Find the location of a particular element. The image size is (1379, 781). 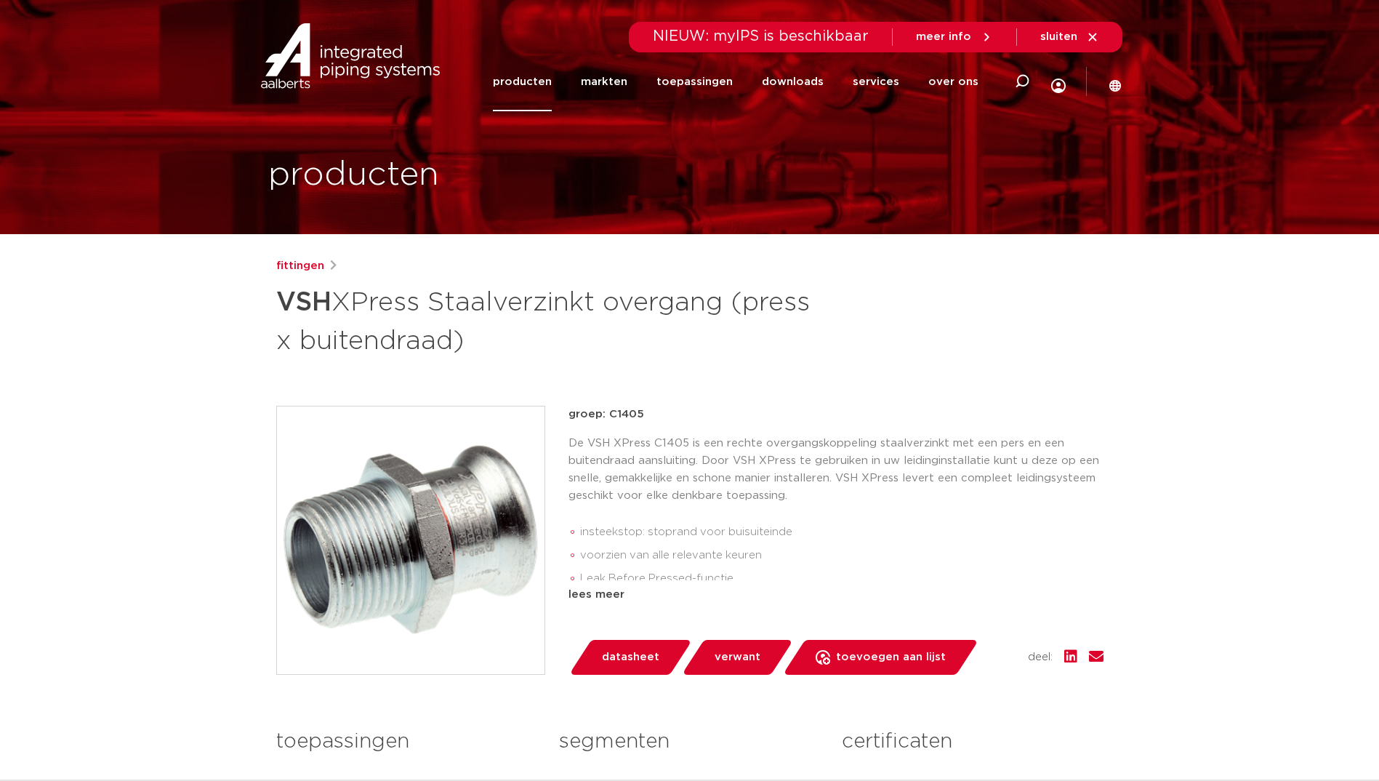

a: toepassingen is located at coordinates (694, 81).